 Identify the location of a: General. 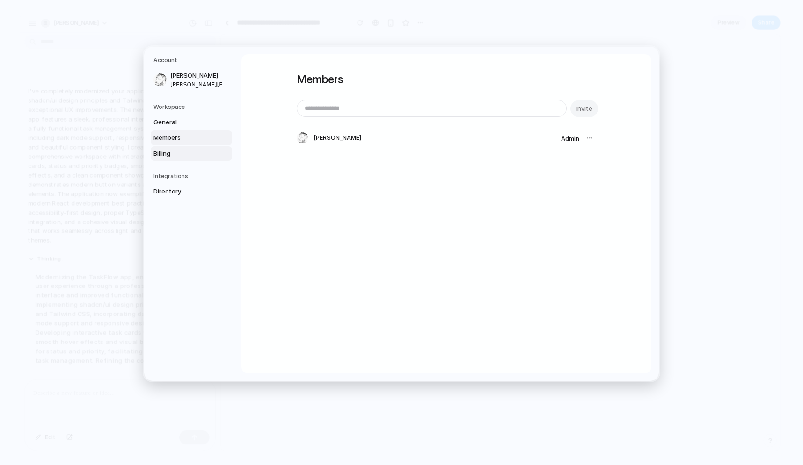
(191, 123).